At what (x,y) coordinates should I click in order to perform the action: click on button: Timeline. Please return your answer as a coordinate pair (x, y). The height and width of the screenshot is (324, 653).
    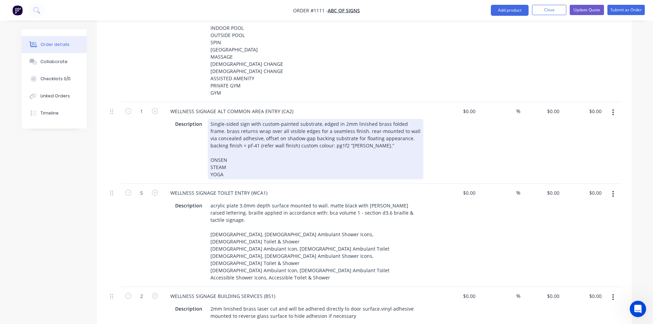
    Looking at the image, I should click on (54, 113).